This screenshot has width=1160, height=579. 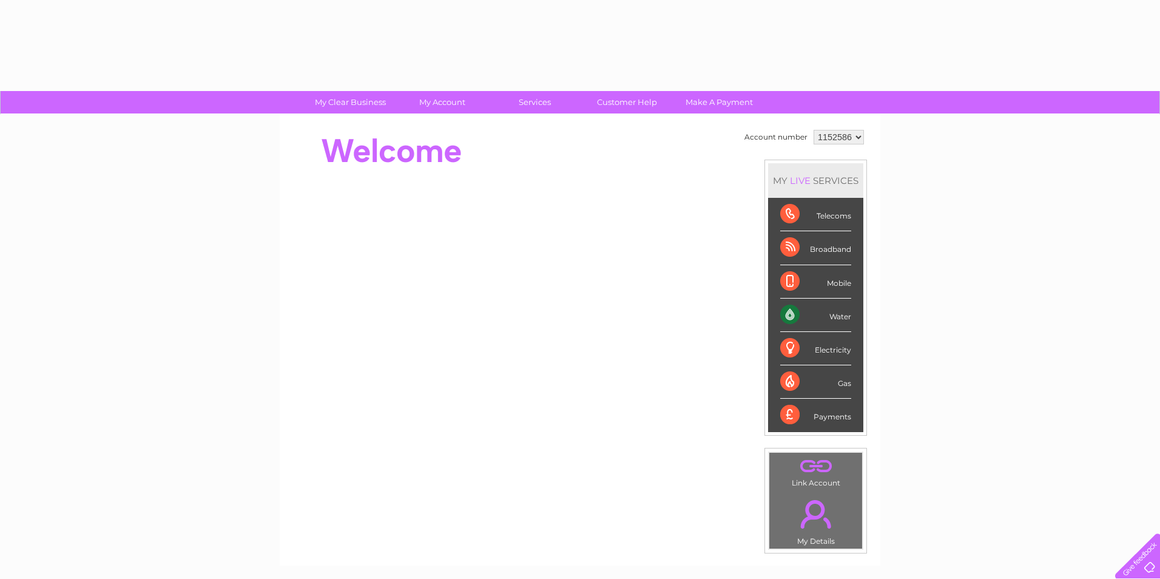 What do you see at coordinates (719, 102) in the screenshot?
I see `a: Make A Payment` at bounding box center [719, 102].